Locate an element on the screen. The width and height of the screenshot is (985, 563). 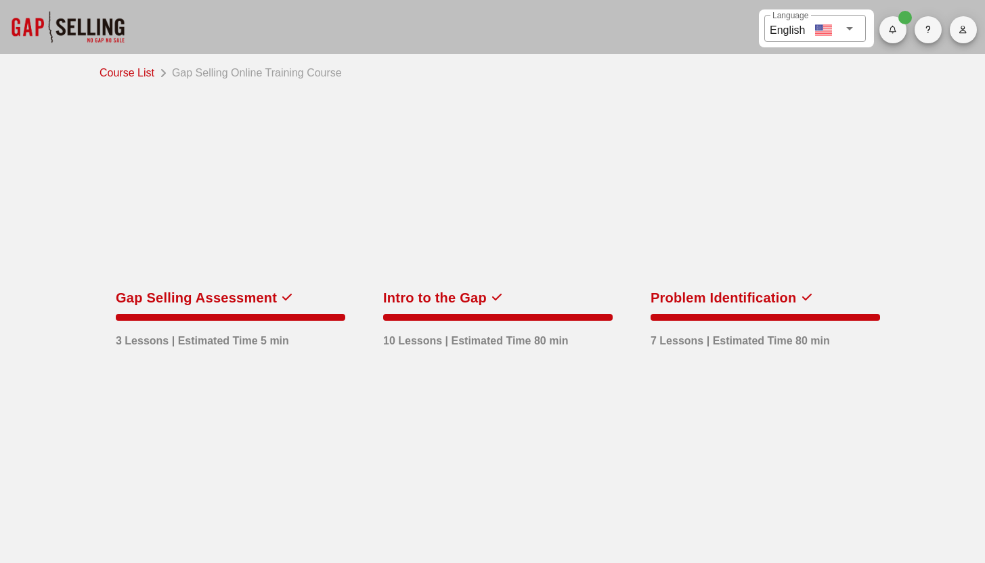
div: 7 Lessons | Estimated Time 80 min is located at coordinates (740, 338).